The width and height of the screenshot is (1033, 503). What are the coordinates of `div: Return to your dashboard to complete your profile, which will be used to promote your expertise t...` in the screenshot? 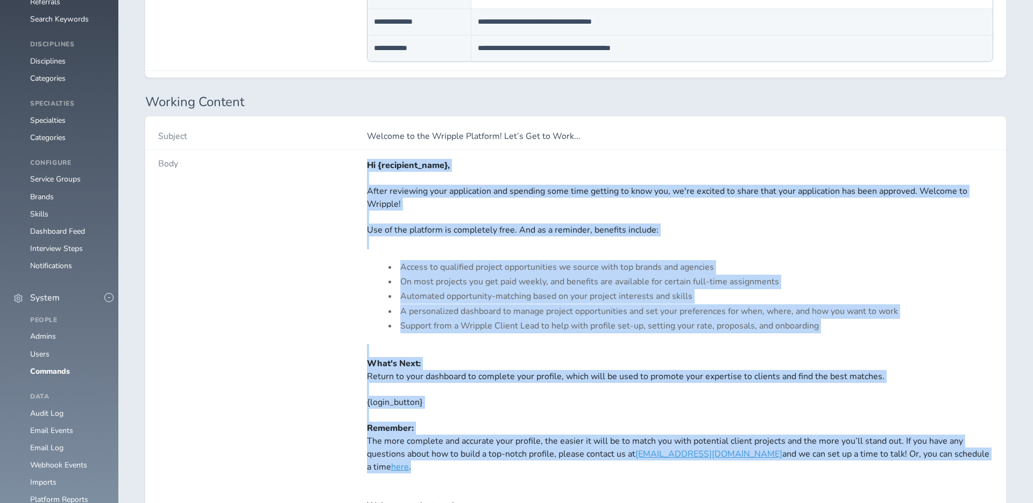 It's located at (680, 421).